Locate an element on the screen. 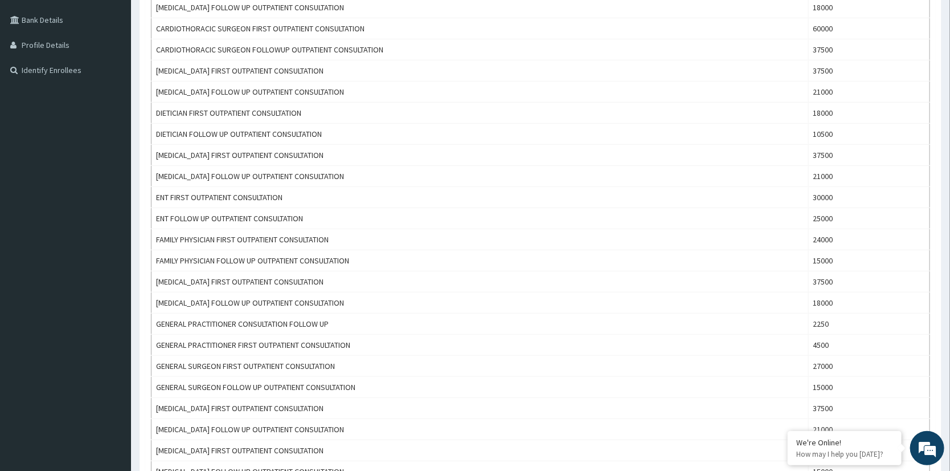 The height and width of the screenshot is (471, 950). td: ENT FOLLOW UP OUTPATIENT CONSULTATION is located at coordinates (480, 218).